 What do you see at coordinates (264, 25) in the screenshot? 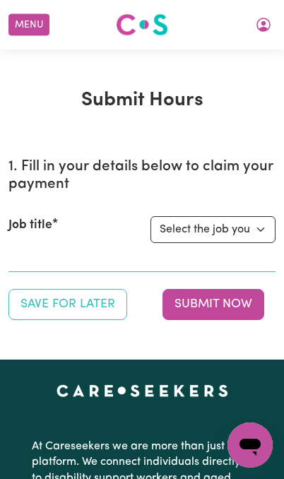
I see `button: My Account` at bounding box center [264, 25].